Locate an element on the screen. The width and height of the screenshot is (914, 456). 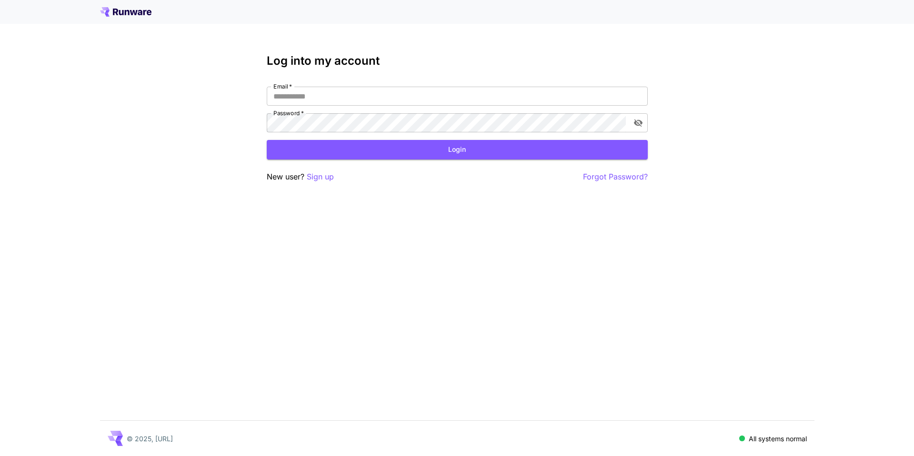
label: Email is located at coordinates (282, 86).